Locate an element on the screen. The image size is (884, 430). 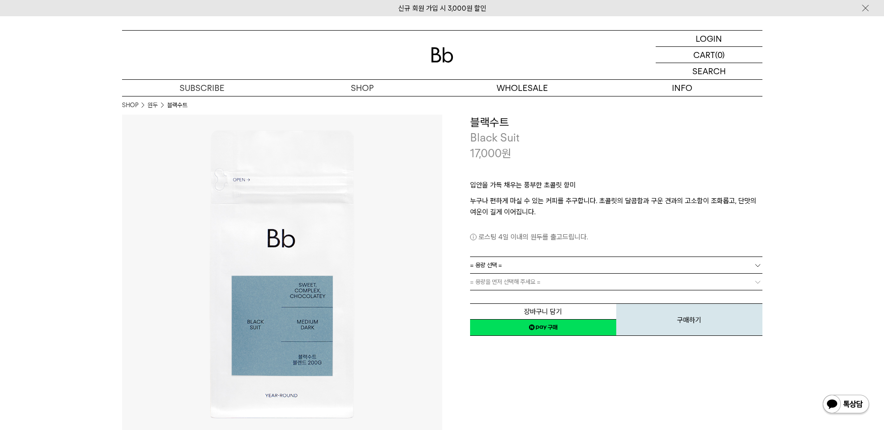
span: = 용량을 먼저 선택해 주세요 = is located at coordinates (505, 282).